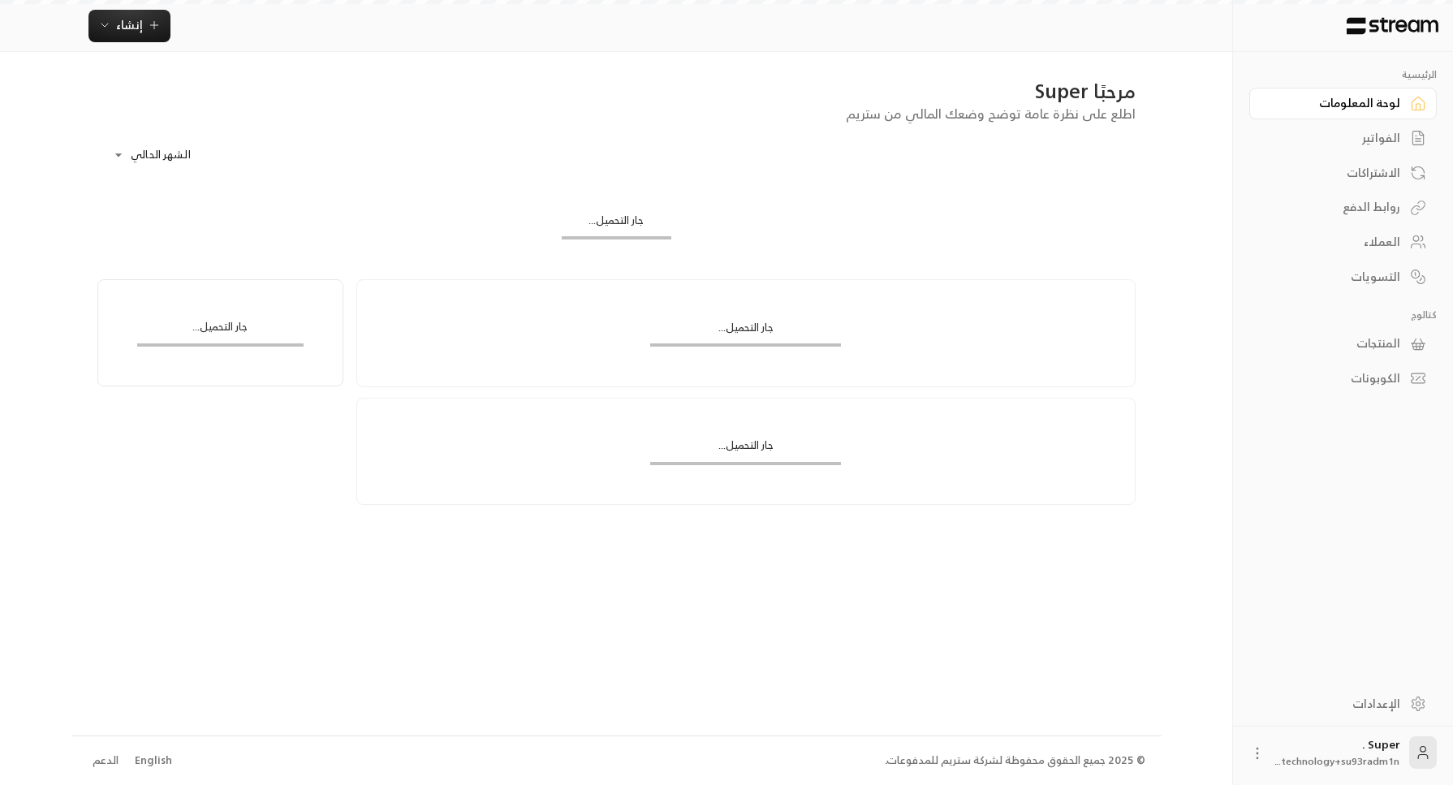 This screenshot has height=785, width=1453. What do you see at coordinates (1392, 26) in the screenshot?
I see `img: Logo` at bounding box center [1392, 26].